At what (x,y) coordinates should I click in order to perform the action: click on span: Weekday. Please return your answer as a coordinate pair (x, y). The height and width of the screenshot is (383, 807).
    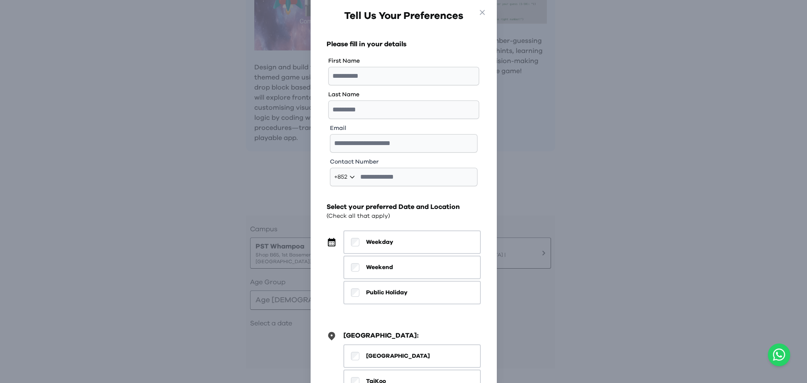
    Looking at the image, I should click on (380, 242).